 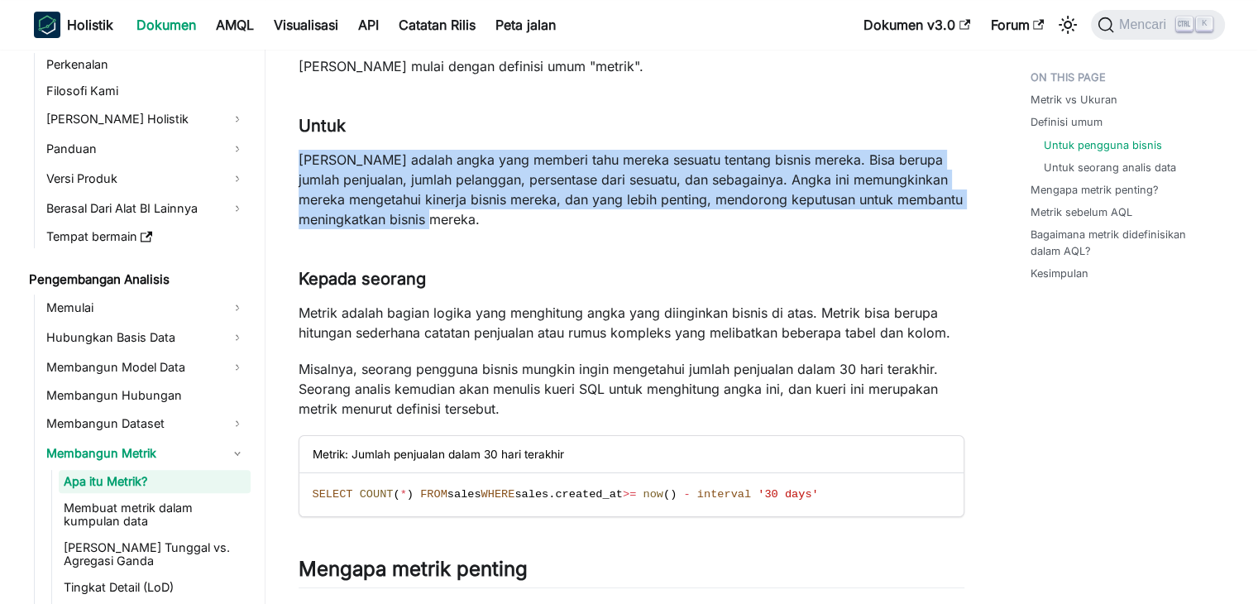 What do you see at coordinates (118, 587) in the screenshot?
I see `font: Tingkat Detail (LoD)` at bounding box center [118, 587].